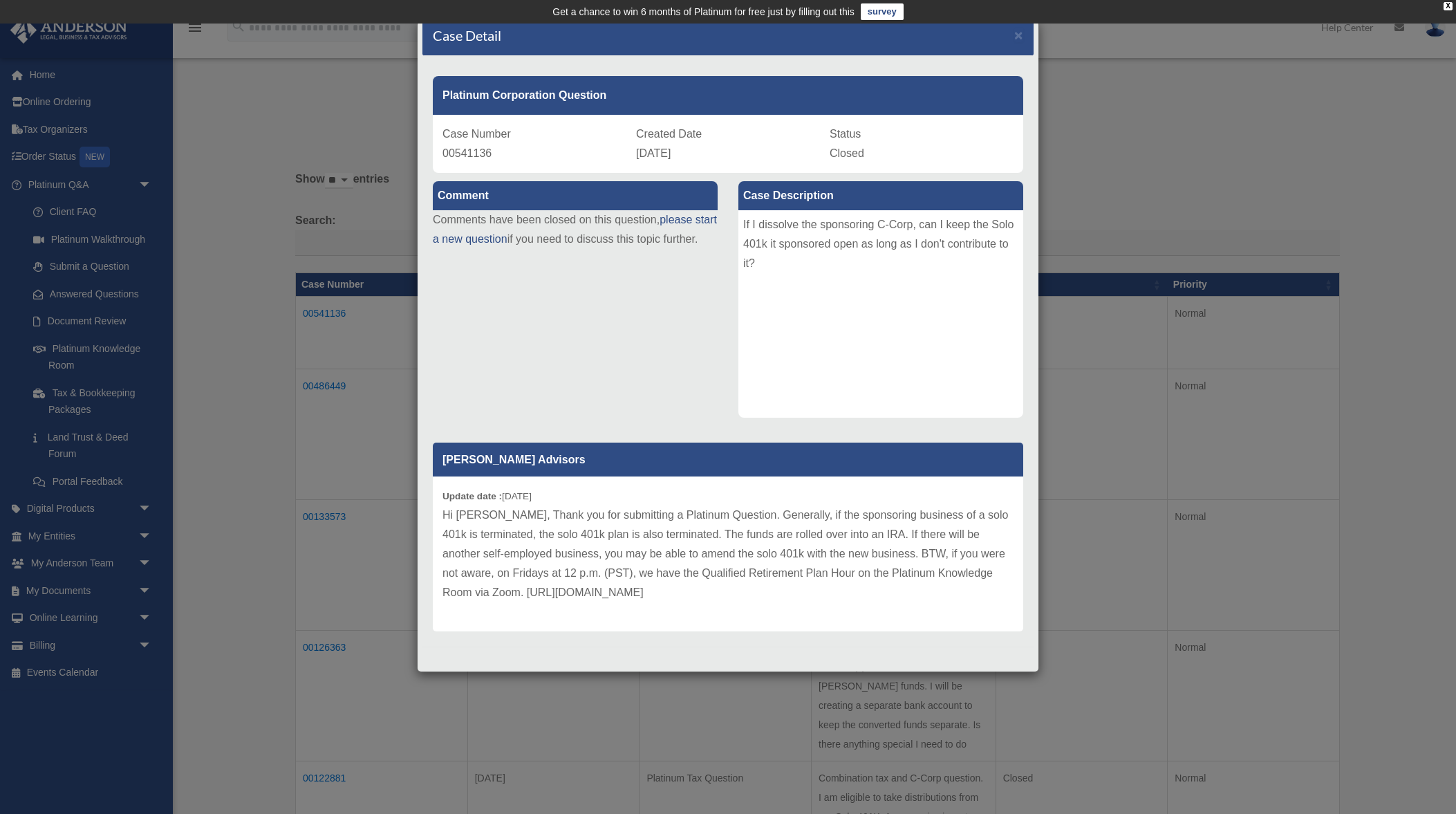 Image resolution: width=1456 pixels, height=814 pixels. I want to click on div: If I dissolve the sponsoring C-Corp, can I keep the Solo 401k it sponsored open as long as I don'..., so click(881, 313).